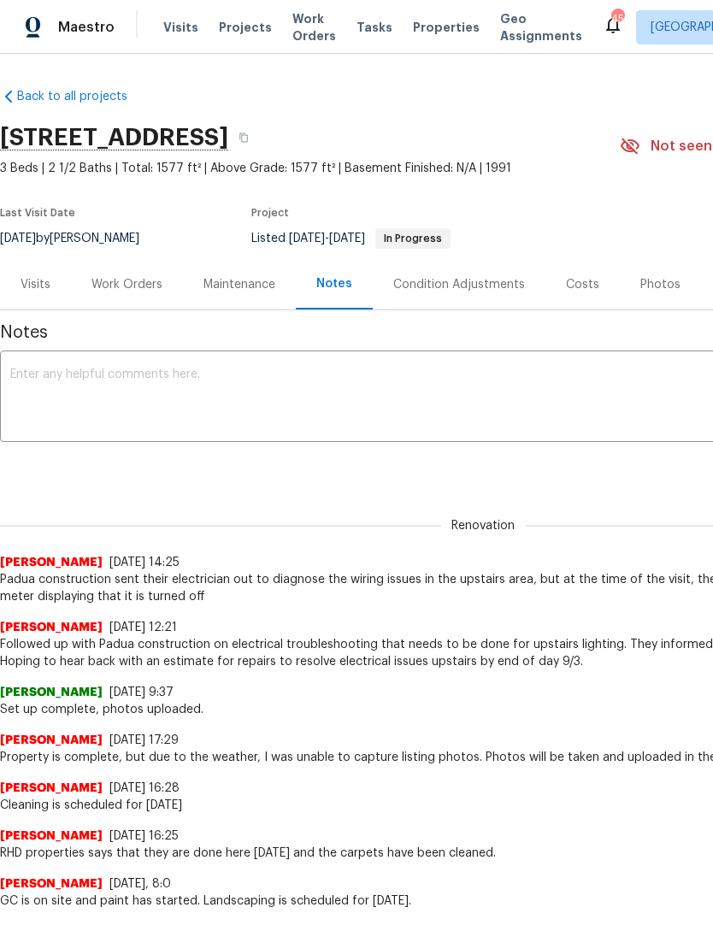 This screenshot has width=713, height=925. What do you see at coordinates (86, 27) in the screenshot?
I see `span: Maestro` at bounding box center [86, 27].